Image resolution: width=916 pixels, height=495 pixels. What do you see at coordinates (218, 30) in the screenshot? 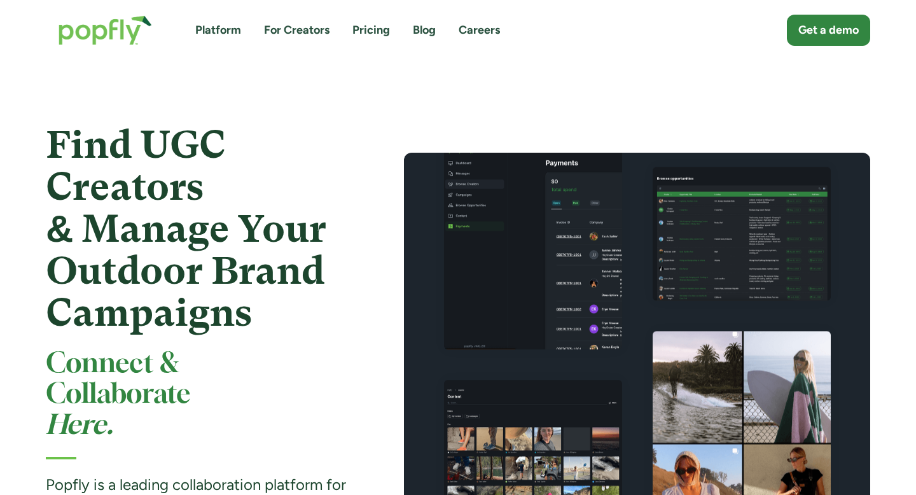
I see `a: Platform` at bounding box center [218, 30].